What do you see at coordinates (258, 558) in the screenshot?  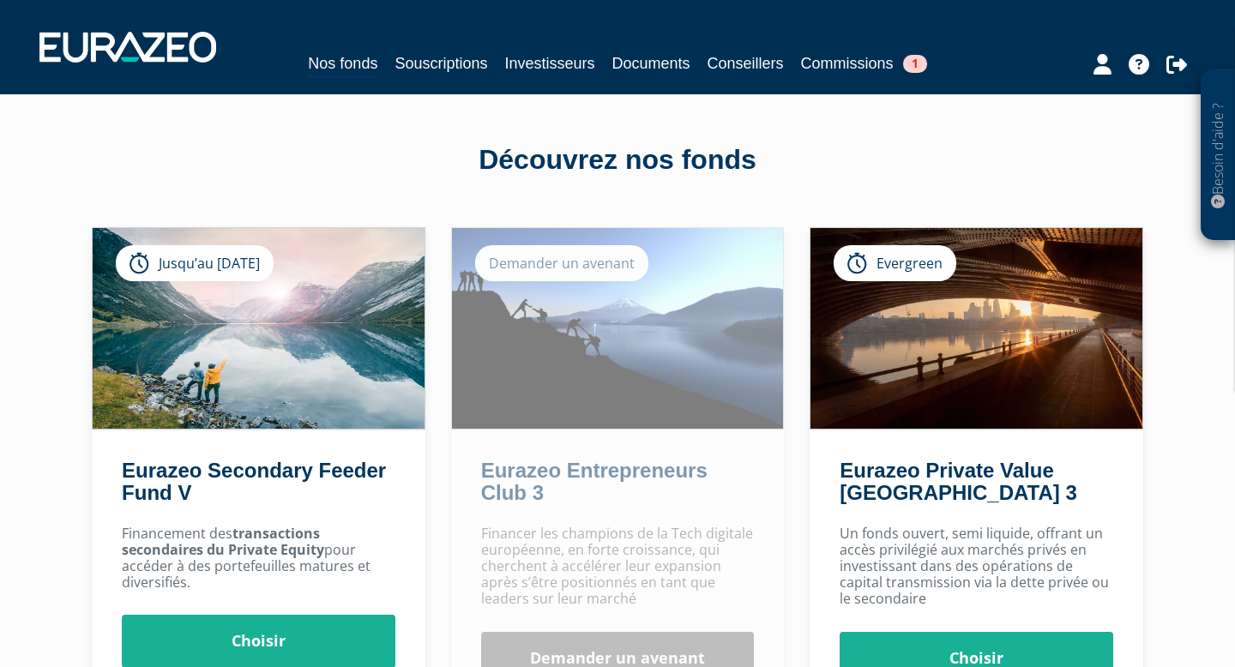 I see `p: Financement des pour accéder à des portefeuilles matures et diversifiés.` at bounding box center [258, 558].